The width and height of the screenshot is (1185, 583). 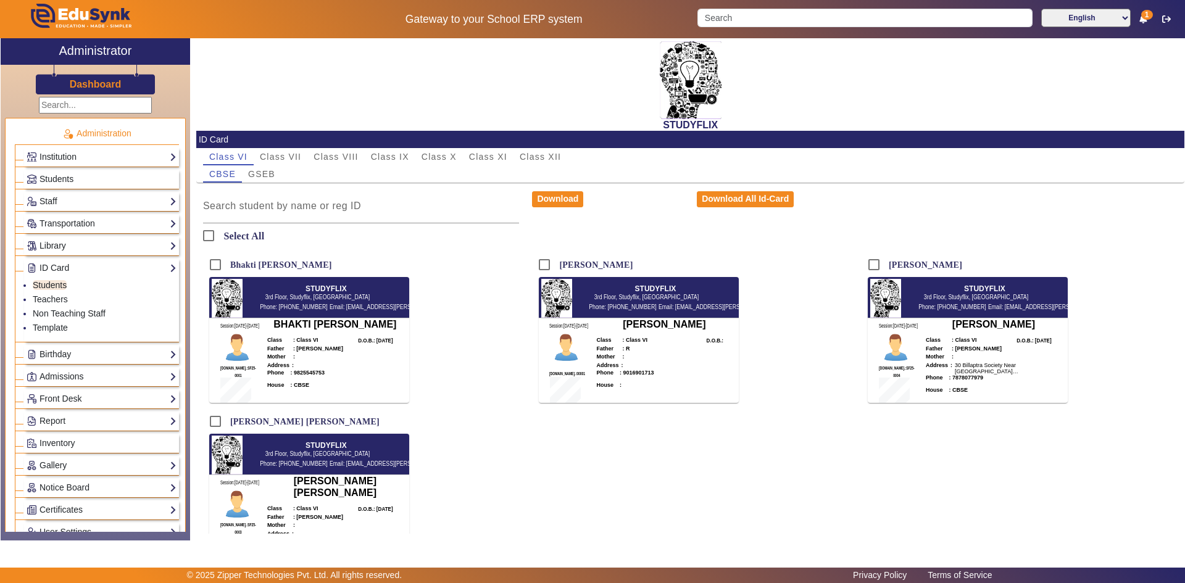 I want to click on img: Inventory.png, so click(x=31, y=443).